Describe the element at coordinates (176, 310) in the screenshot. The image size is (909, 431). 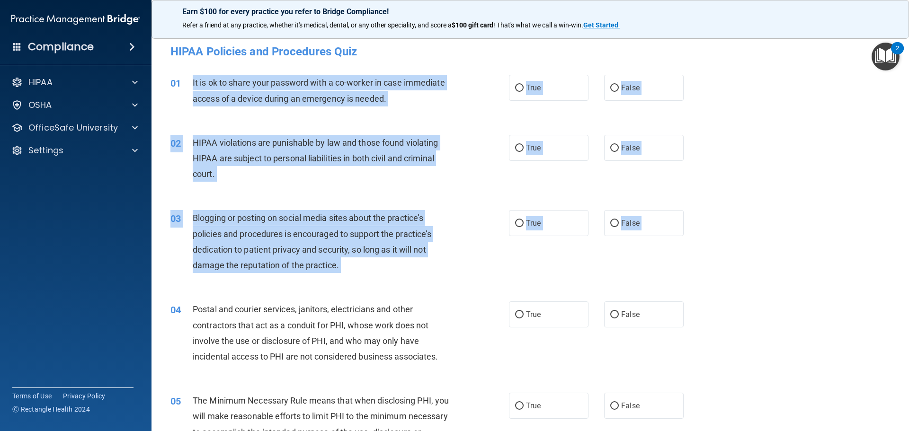
I see `span: 04` at that location.